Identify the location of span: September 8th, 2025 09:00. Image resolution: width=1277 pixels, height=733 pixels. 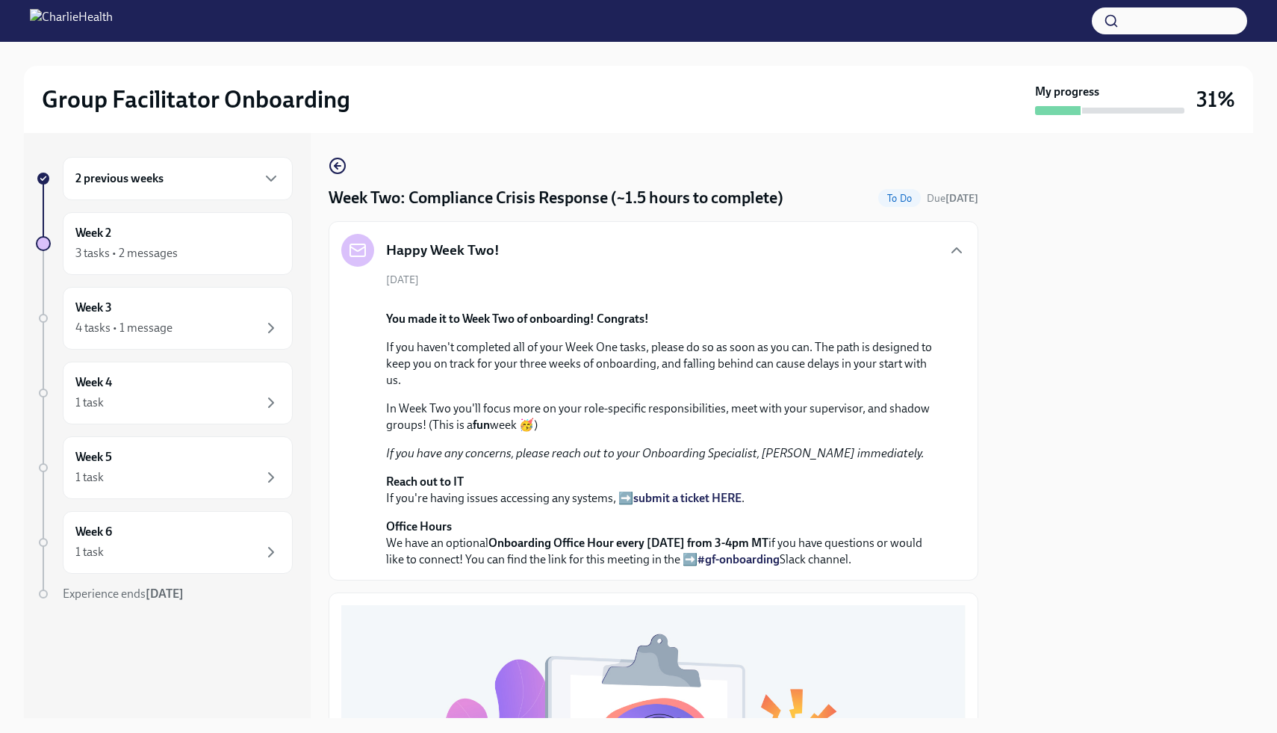
(952, 198).